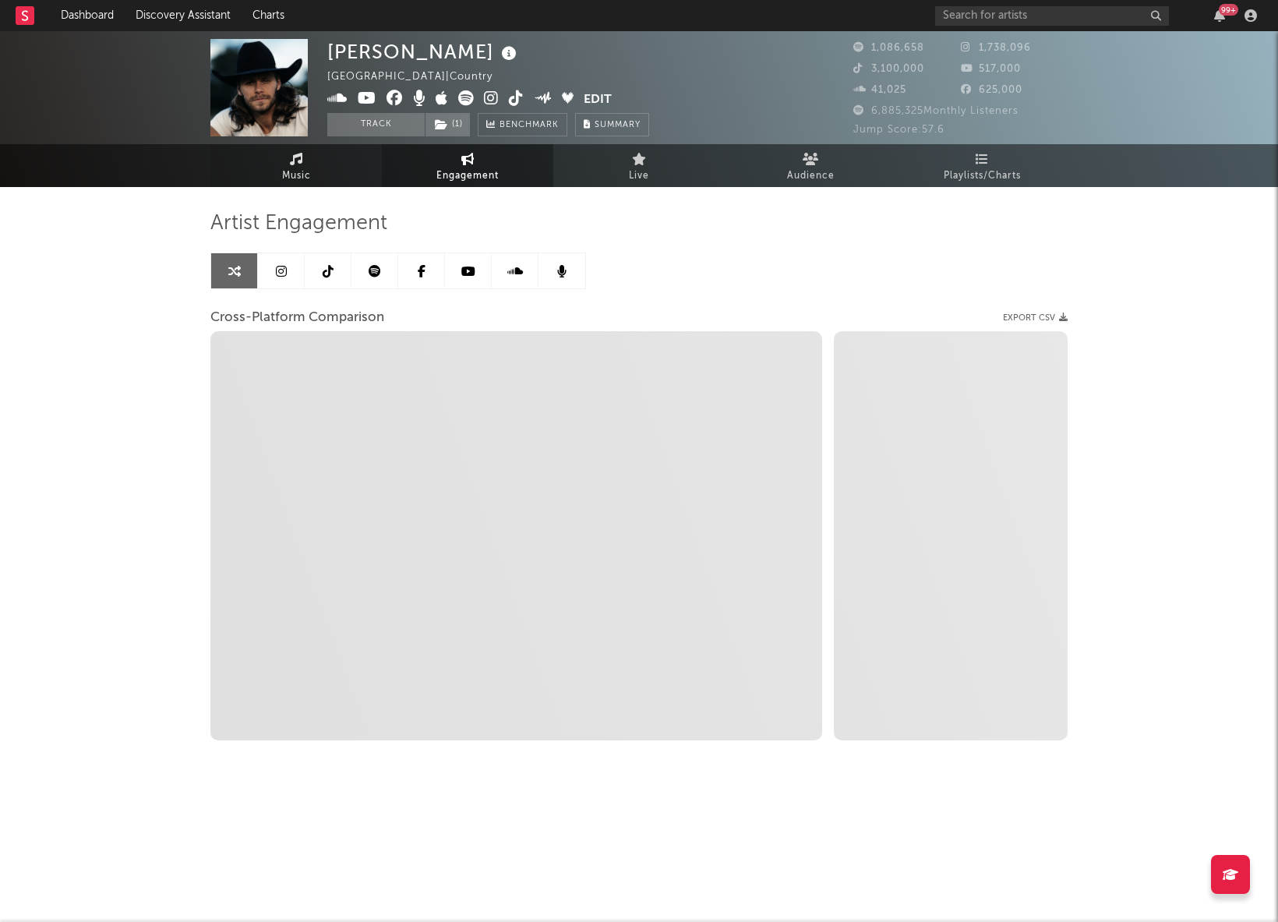 The width and height of the screenshot is (1278, 922). I want to click on span: Summary, so click(617, 125).